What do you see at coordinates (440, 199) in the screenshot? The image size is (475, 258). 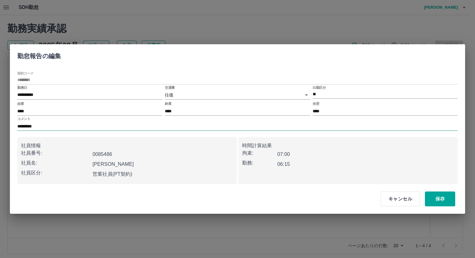 I see `button: 保存` at bounding box center [440, 199].